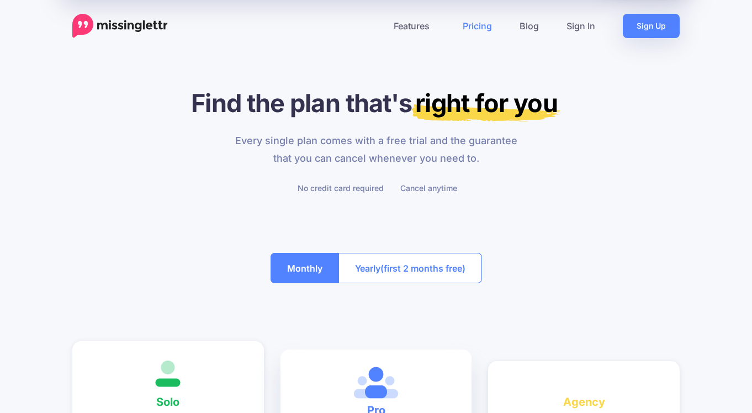  Describe the element at coordinates (376, 150) in the screenshot. I see `p: Every single plan comes with a free trial and the guarantee that you can cancel whenever you need...` at that location.